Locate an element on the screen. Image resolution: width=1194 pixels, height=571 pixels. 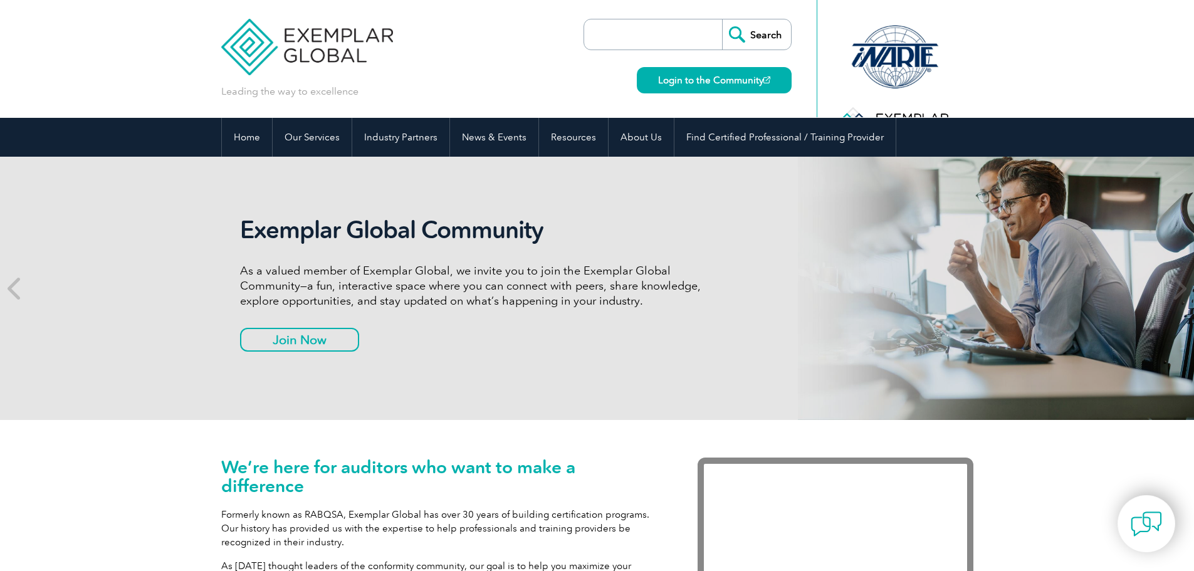
h1: We’re here for auditors who want to make a difference is located at coordinates (441, 477).